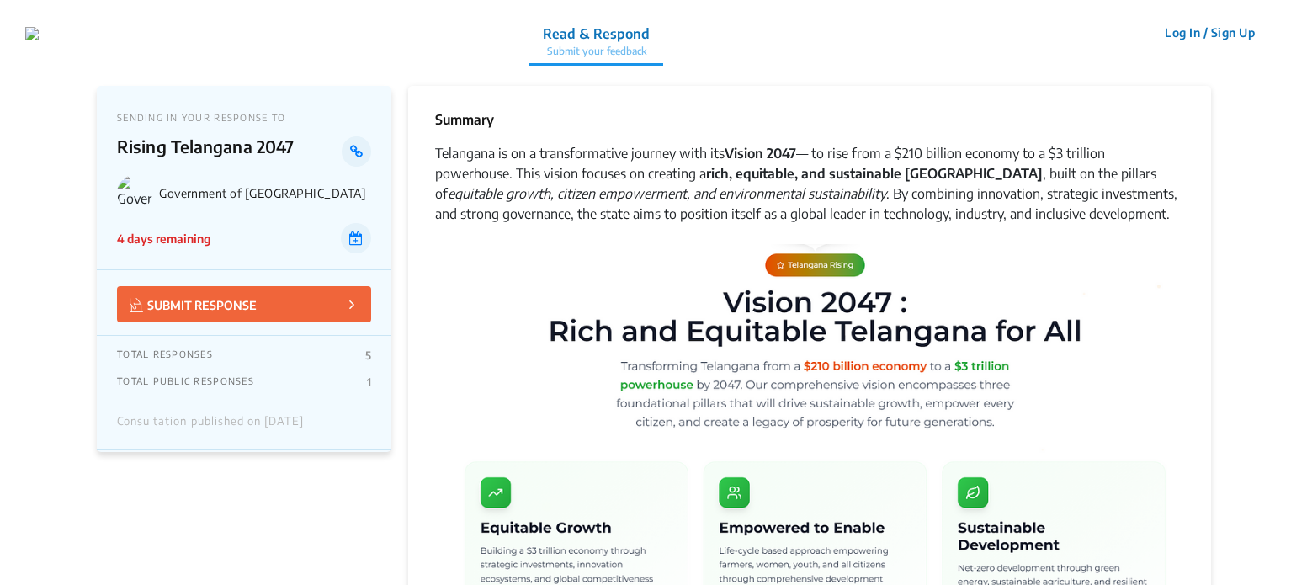  I want to click on p: 4 days remaining, so click(163, 238).